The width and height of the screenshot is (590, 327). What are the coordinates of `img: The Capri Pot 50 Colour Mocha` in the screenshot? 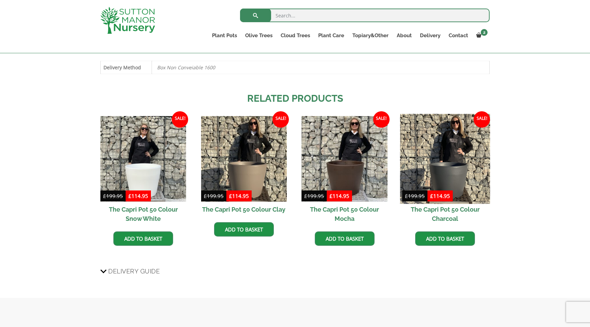 It's located at (344, 159).